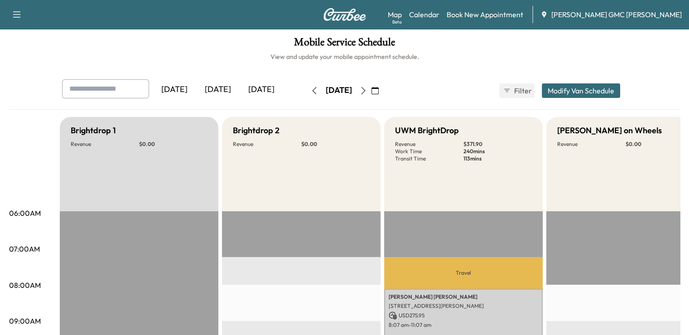 The height and width of the screenshot is (335, 689). Describe the element at coordinates (25, 213) in the screenshot. I see `p: 06:00AM` at that location.